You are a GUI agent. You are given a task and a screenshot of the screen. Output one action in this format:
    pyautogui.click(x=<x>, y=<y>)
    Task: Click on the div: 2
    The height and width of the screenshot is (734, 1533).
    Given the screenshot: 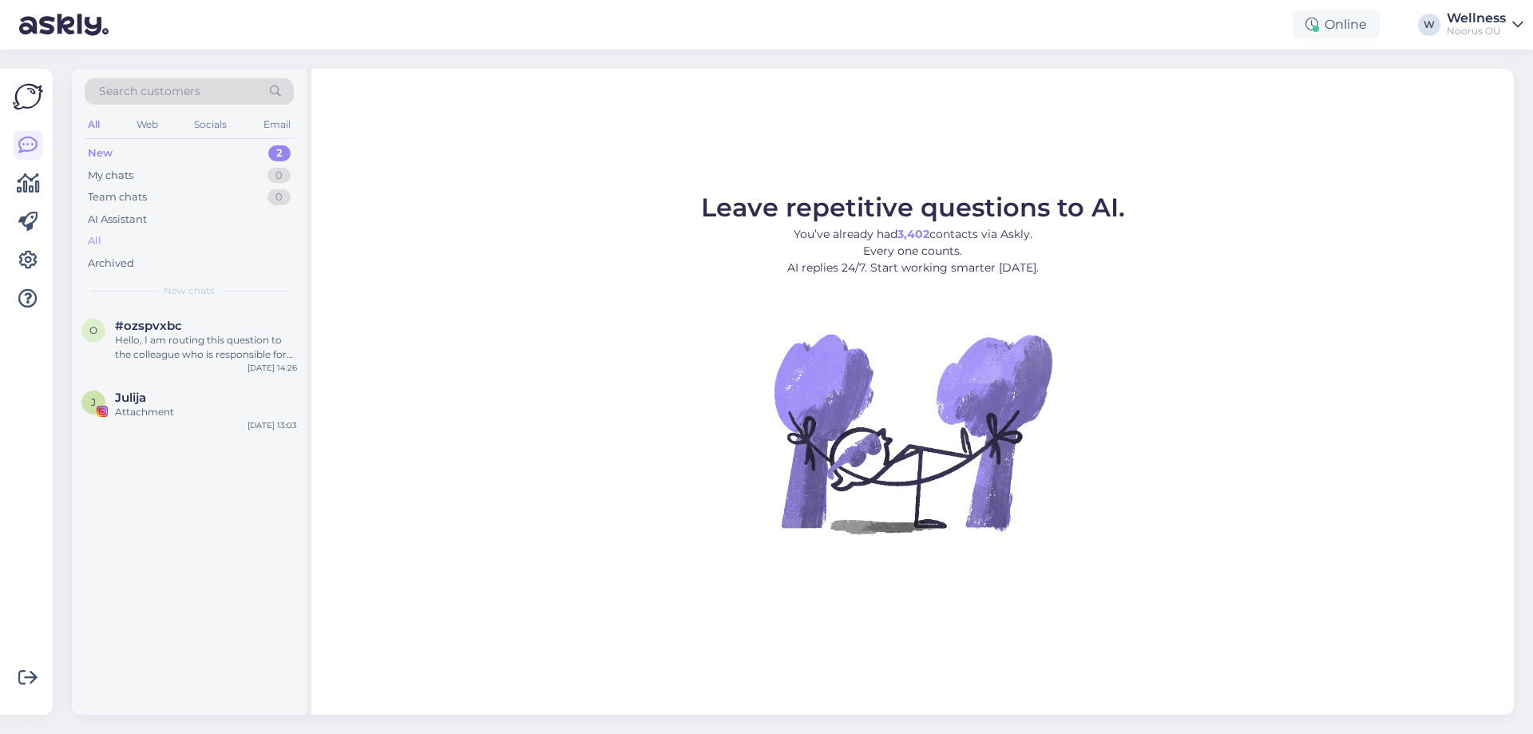 What is the action you would take?
    pyautogui.click(x=279, y=153)
    